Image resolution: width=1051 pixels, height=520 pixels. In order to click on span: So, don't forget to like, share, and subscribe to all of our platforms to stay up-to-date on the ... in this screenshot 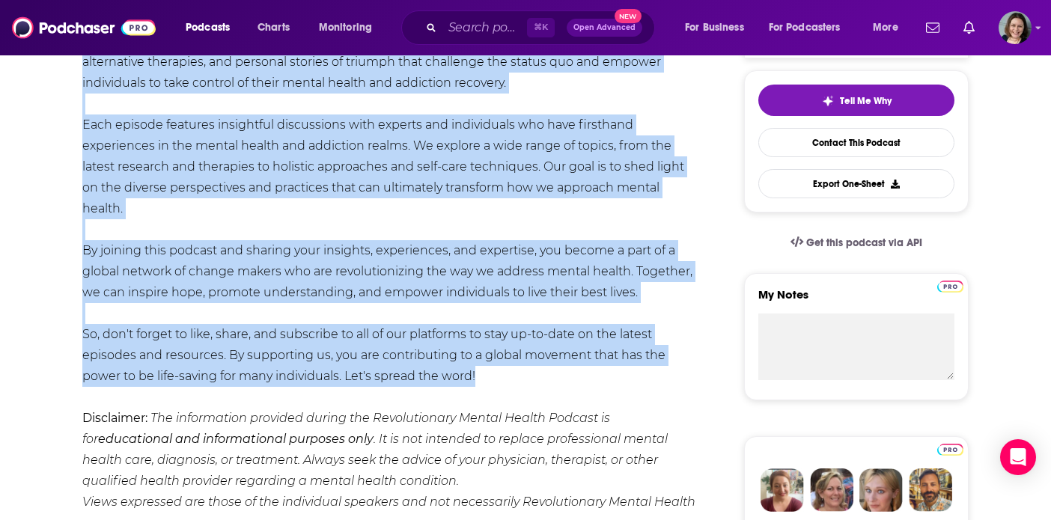, I will do `click(374, 355)`.